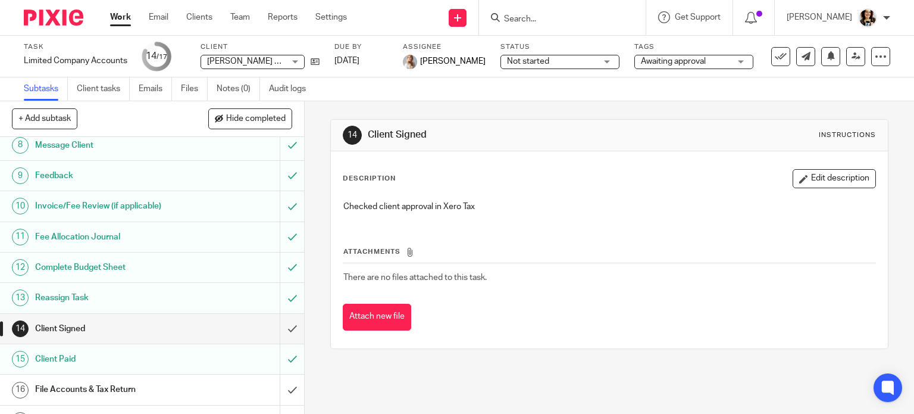 This screenshot has width=914, height=414. Describe the element at coordinates (46, 89) in the screenshot. I see `a: Subtasks` at that location.